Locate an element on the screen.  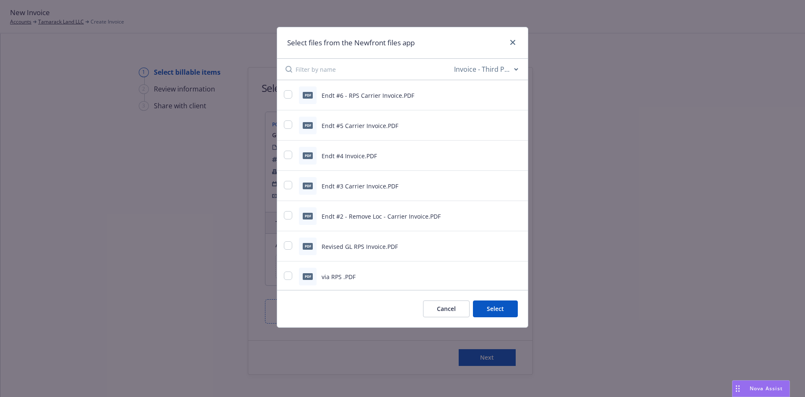
span: Endt #2 - Remove Loc - Carrier Invoice.PDF is located at coordinates (381, 216).